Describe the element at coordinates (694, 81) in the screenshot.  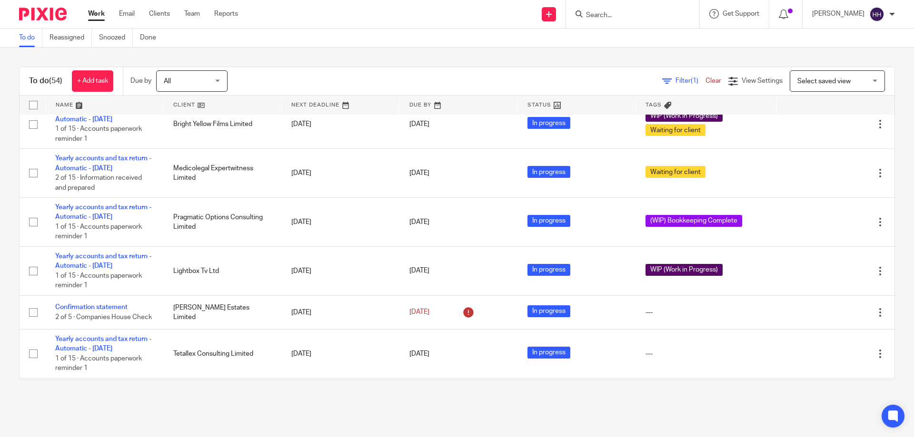
I see `span: (1)` at that location.